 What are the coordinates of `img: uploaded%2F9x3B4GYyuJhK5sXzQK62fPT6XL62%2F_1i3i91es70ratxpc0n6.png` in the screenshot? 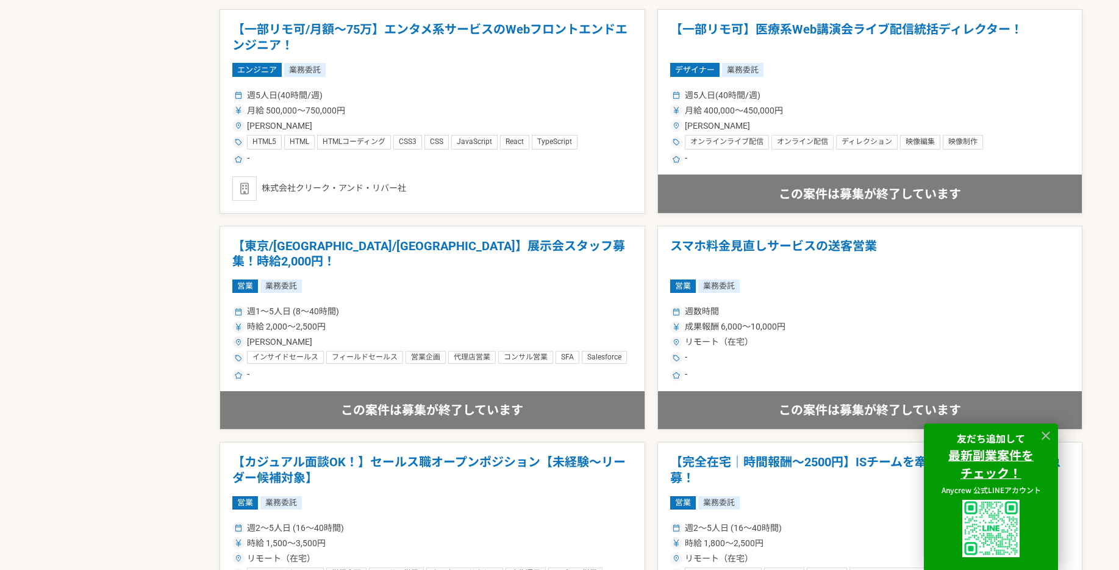 It's located at (991, 528).